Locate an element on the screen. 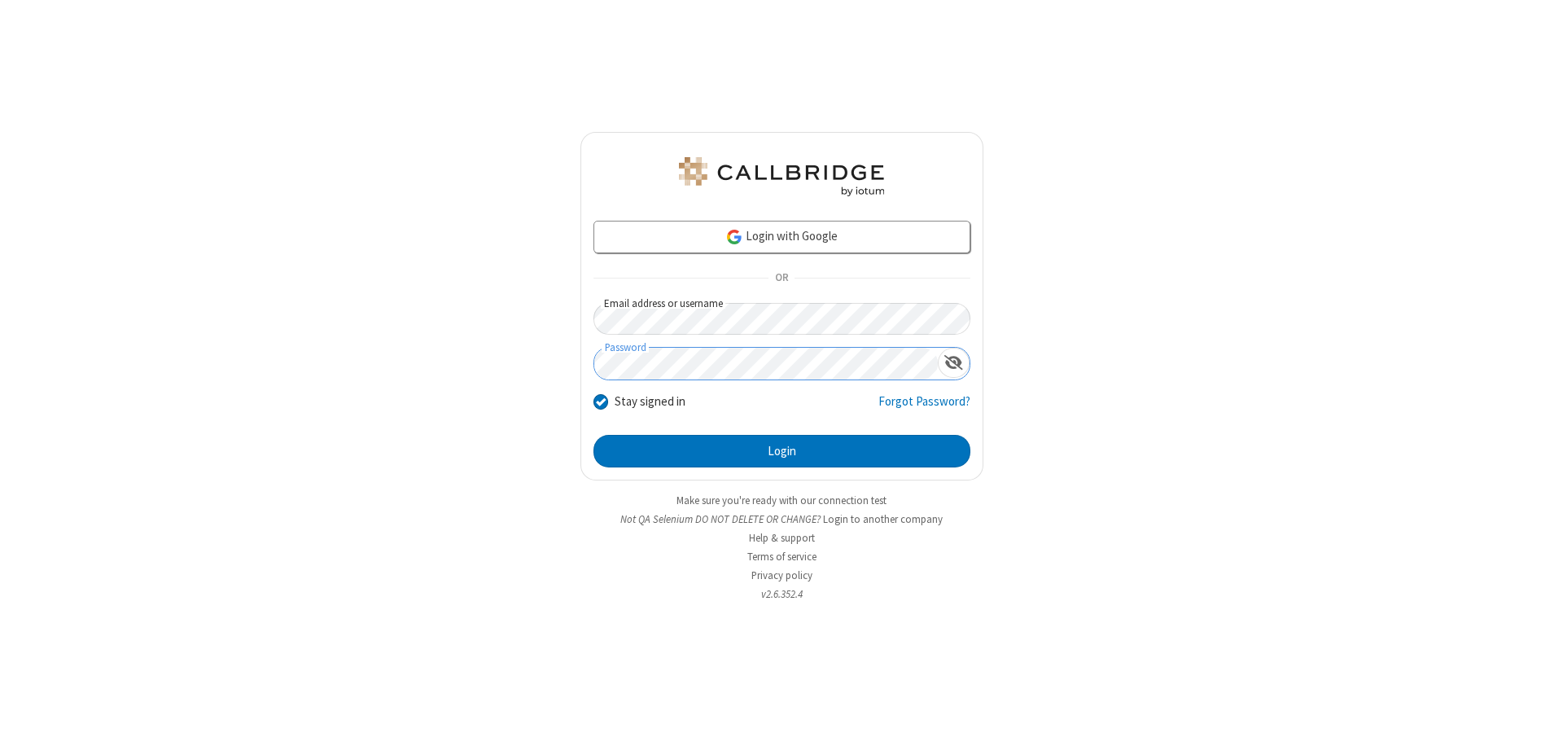  a: Privacy policy is located at coordinates (782, 575).